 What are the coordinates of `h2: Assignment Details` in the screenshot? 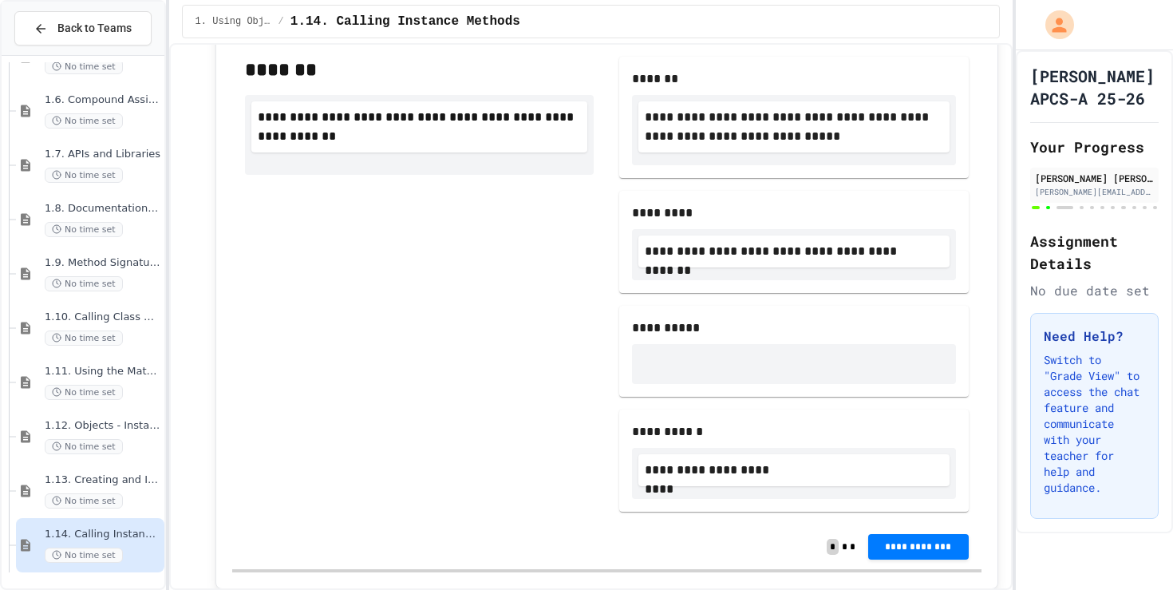 It's located at (1094, 252).